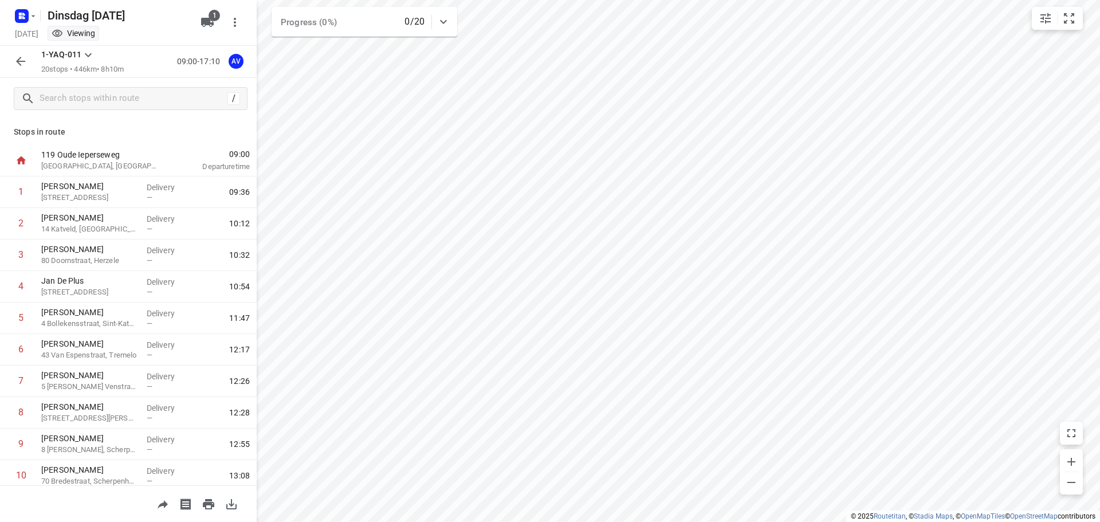 This screenshot has height=522, width=1100. I want to click on div: 5, so click(21, 317).